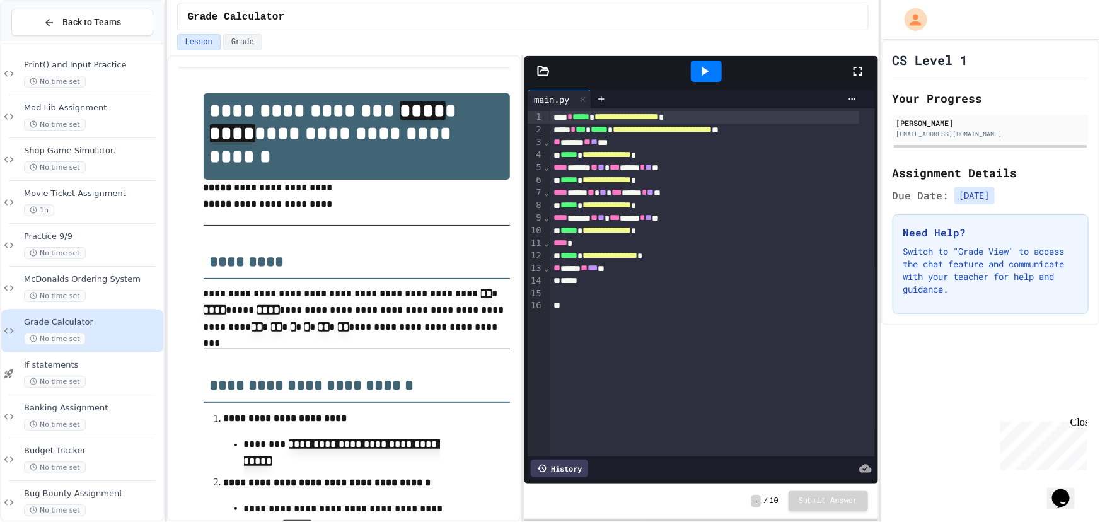  Describe the element at coordinates (828, 501) in the screenshot. I see `button: Submit Answer` at that location.